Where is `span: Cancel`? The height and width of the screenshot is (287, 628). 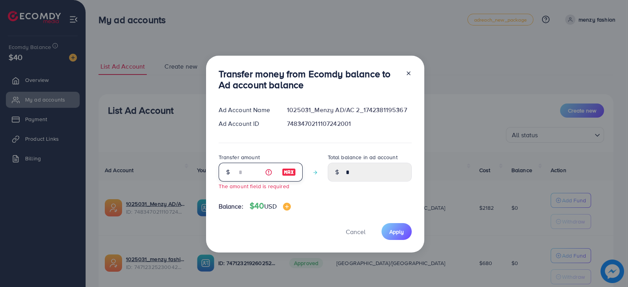
span: Cancel is located at coordinates (356, 232).